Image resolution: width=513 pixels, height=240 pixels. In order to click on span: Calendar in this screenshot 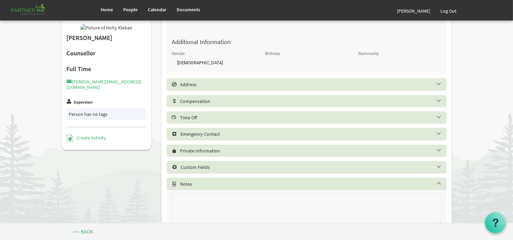, I will do `click(157, 10)`.